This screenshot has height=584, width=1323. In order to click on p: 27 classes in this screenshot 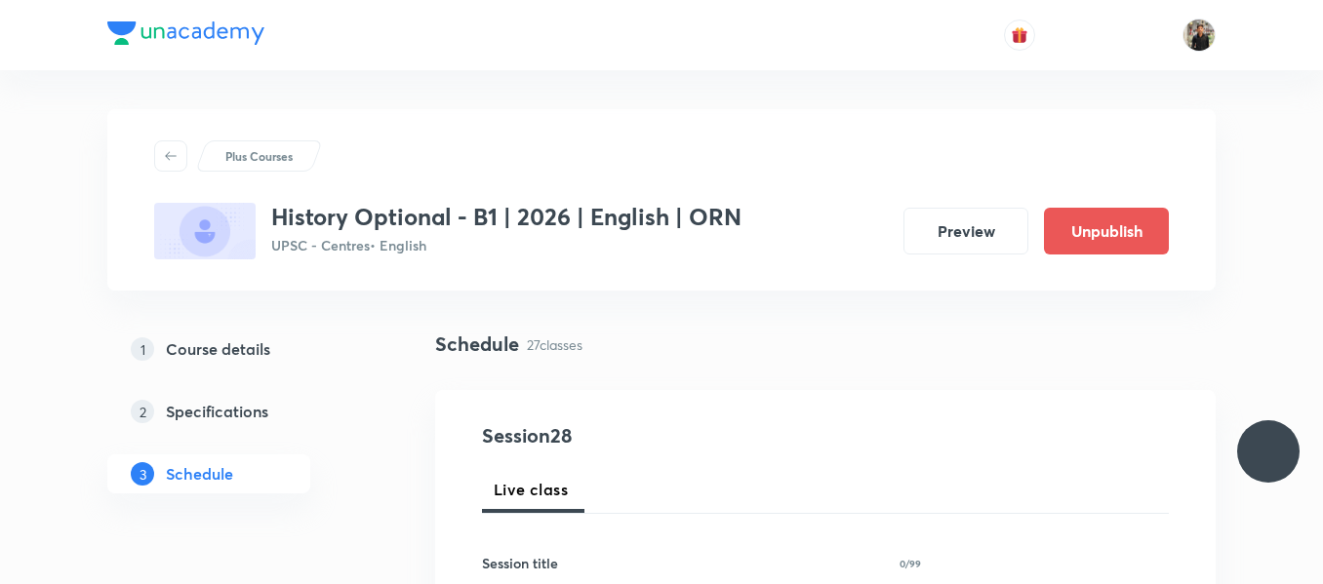, I will do `click(554, 344)`.